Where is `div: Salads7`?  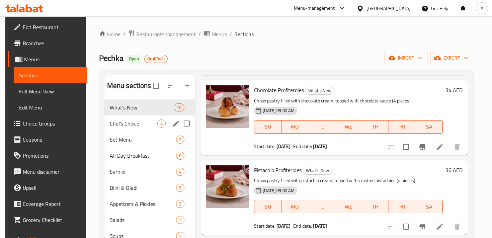
div: Salads7 is located at coordinates (150, 220).